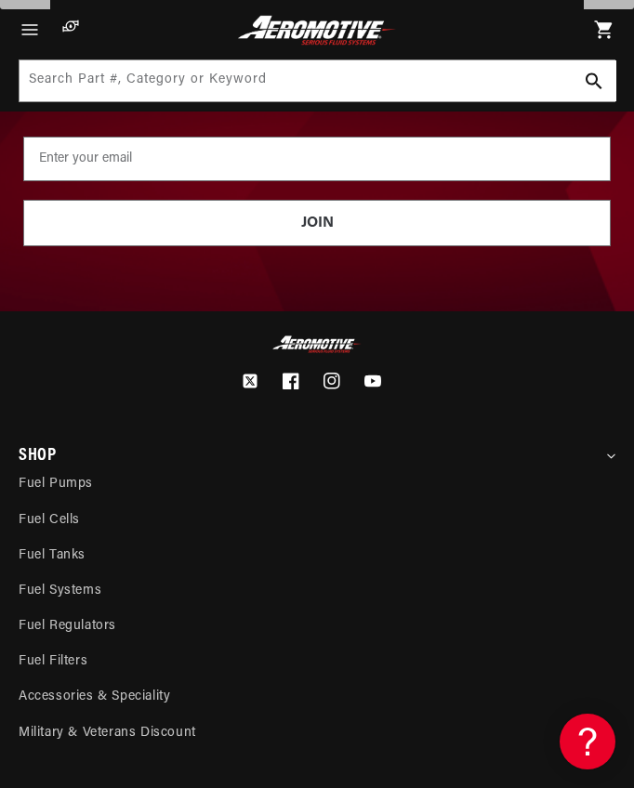  Describe the element at coordinates (317, 733) in the screenshot. I see `a: Military & Veterans Discount` at that location.